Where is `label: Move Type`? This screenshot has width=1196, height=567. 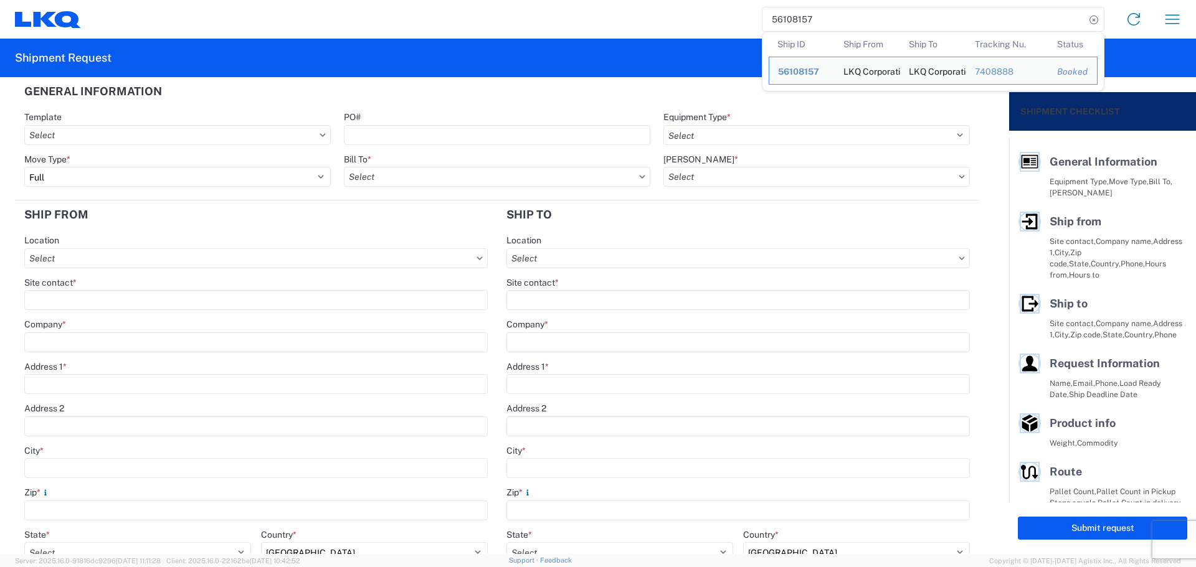 label: Move Type is located at coordinates (47, 159).